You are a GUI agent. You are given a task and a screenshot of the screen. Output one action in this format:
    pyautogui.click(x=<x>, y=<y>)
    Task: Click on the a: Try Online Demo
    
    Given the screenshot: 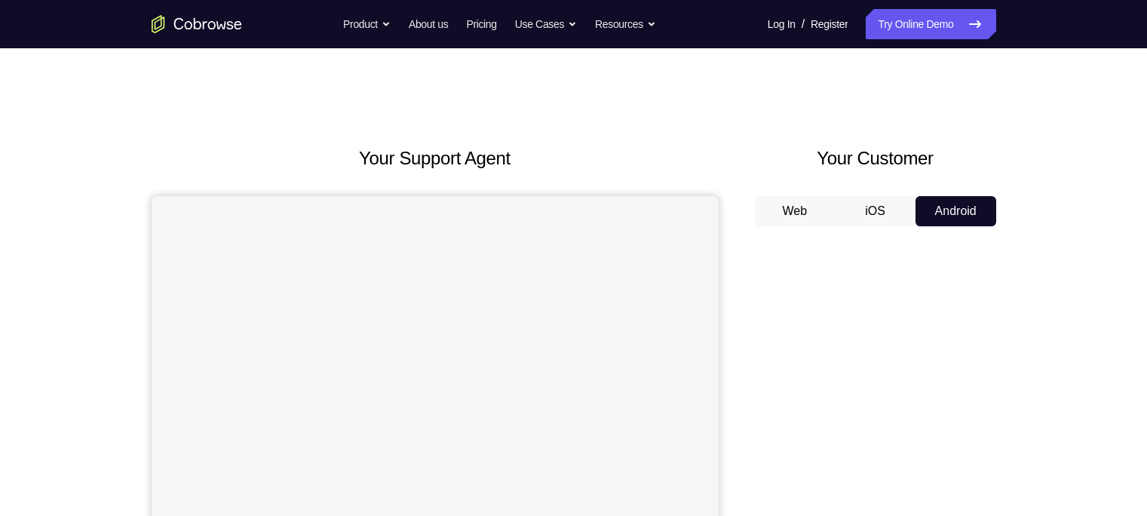 What is the action you would take?
    pyautogui.click(x=930, y=24)
    